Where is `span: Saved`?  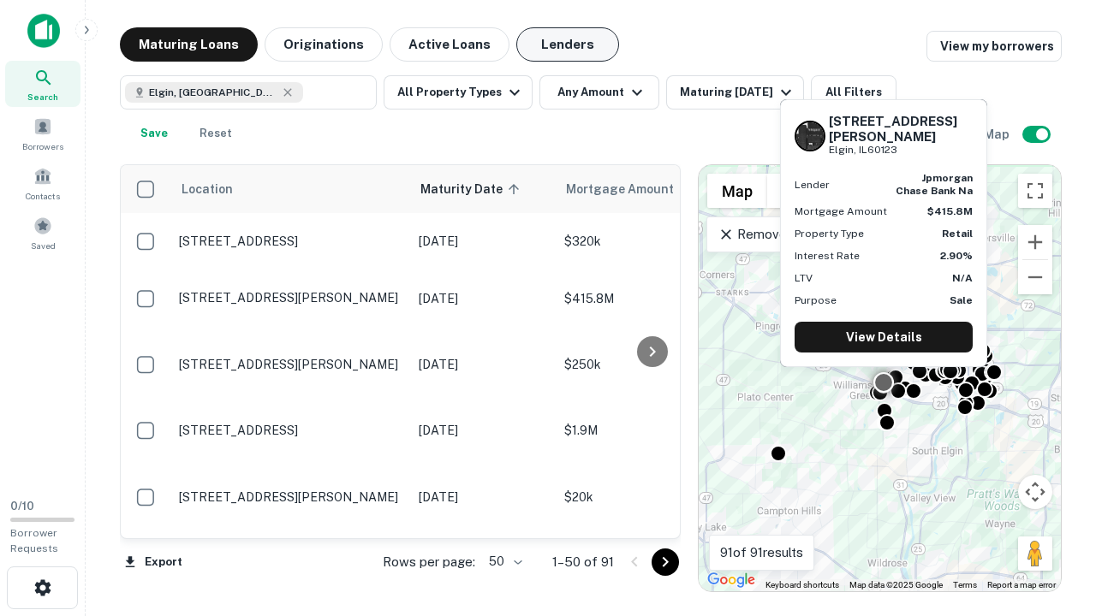
span: Saved is located at coordinates (43, 246).